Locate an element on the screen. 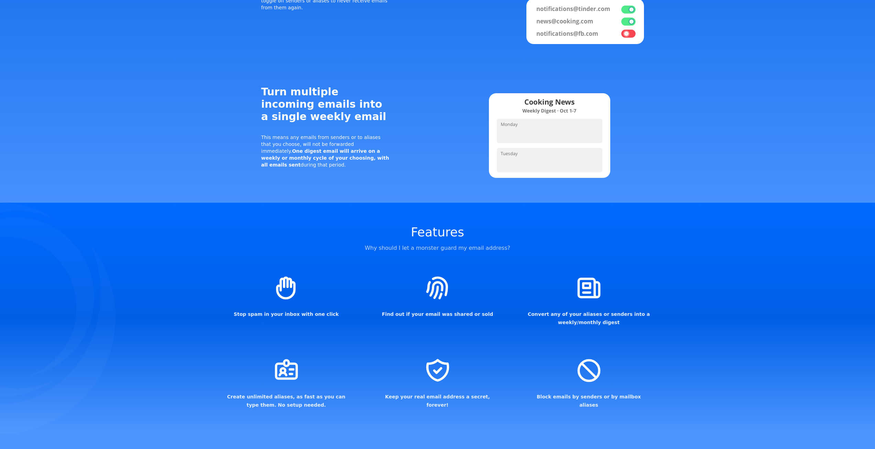  b: One digest email will arrive on a weekly or monthly cycle of your choosing, with all emails sent is located at coordinates (325, 158).